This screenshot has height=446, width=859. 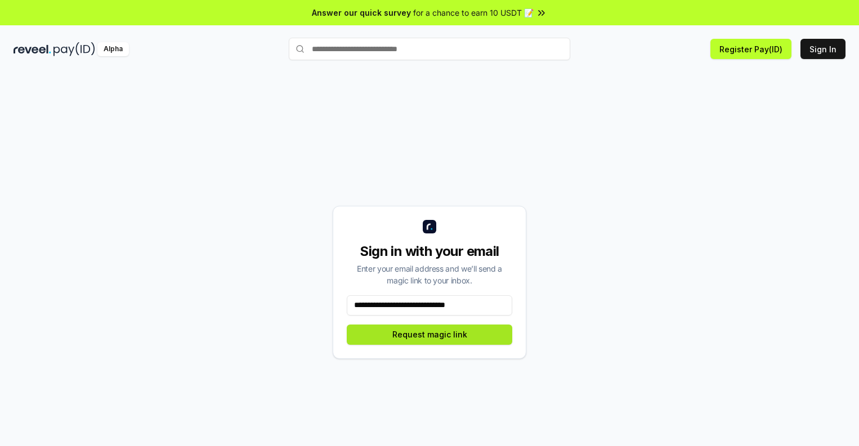 I want to click on button: Request magic link, so click(x=430, y=335).